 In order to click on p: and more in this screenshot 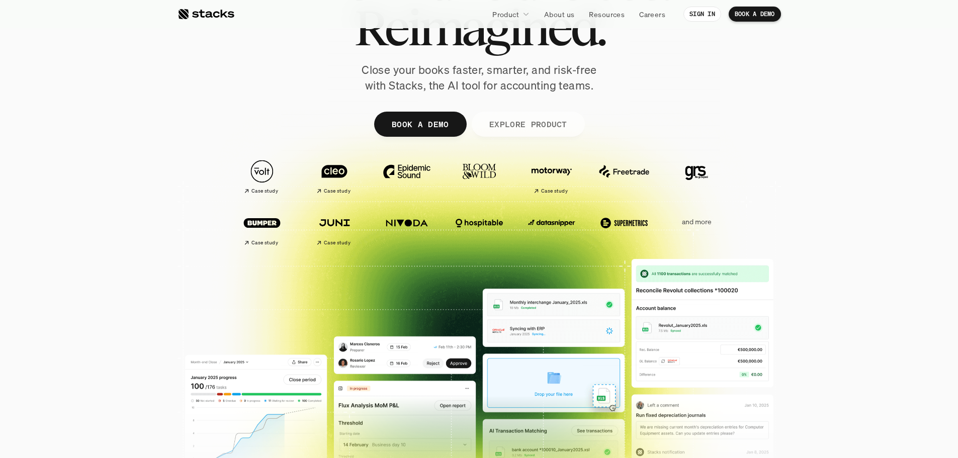, I will do `click(697, 222)`.